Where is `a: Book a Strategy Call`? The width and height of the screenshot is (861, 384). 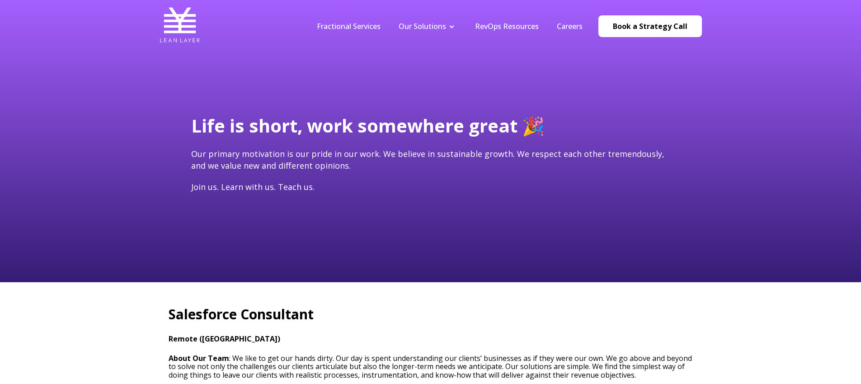 a: Book a Strategy Call is located at coordinates (650, 26).